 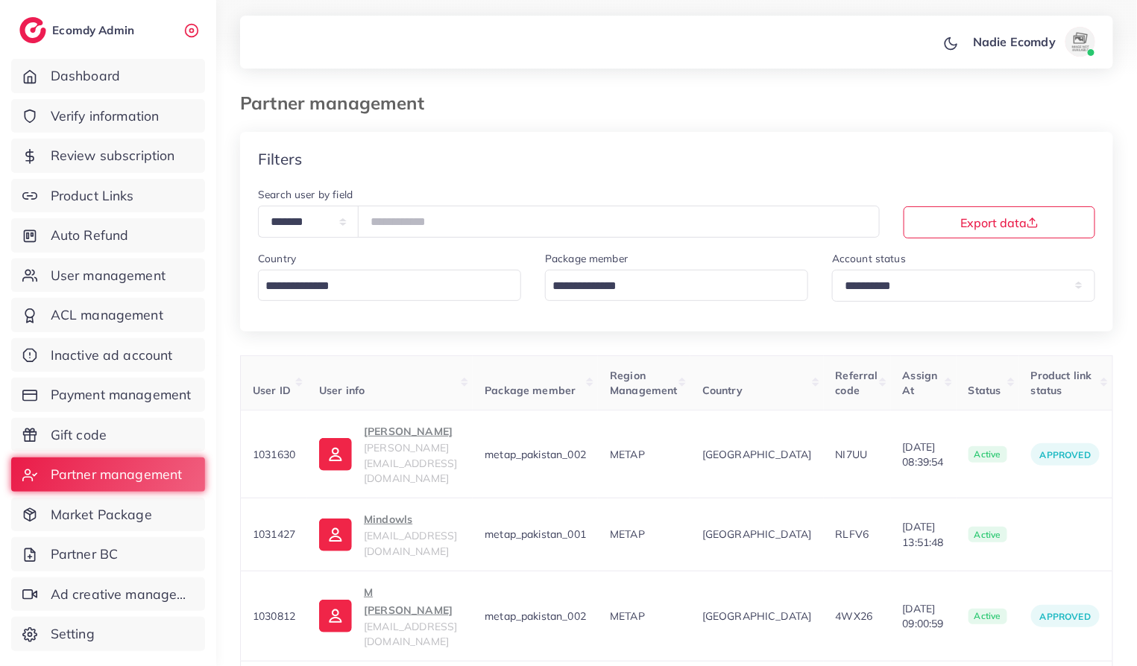 I want to click on span: Verify information, so click(x=105, y=116).